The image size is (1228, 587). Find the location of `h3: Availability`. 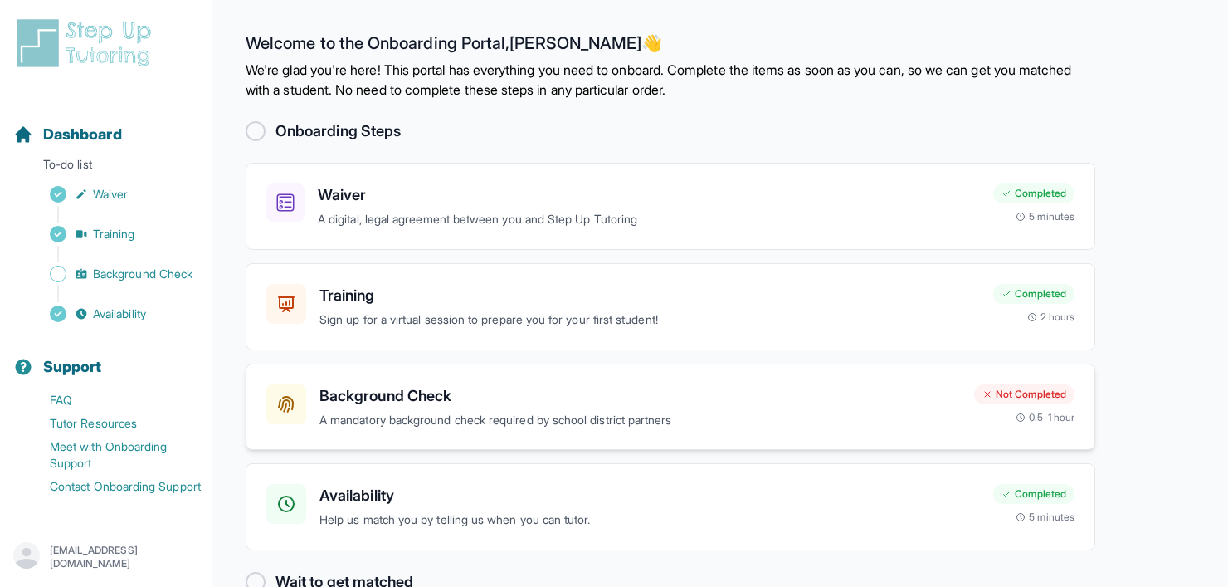

h3: Availability is located at coordinates (650, 496).